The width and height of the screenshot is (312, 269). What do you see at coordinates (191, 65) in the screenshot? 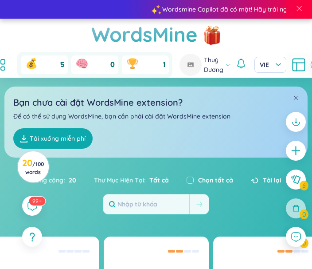
I see `img: avatar` at bounding box center [191, 65].